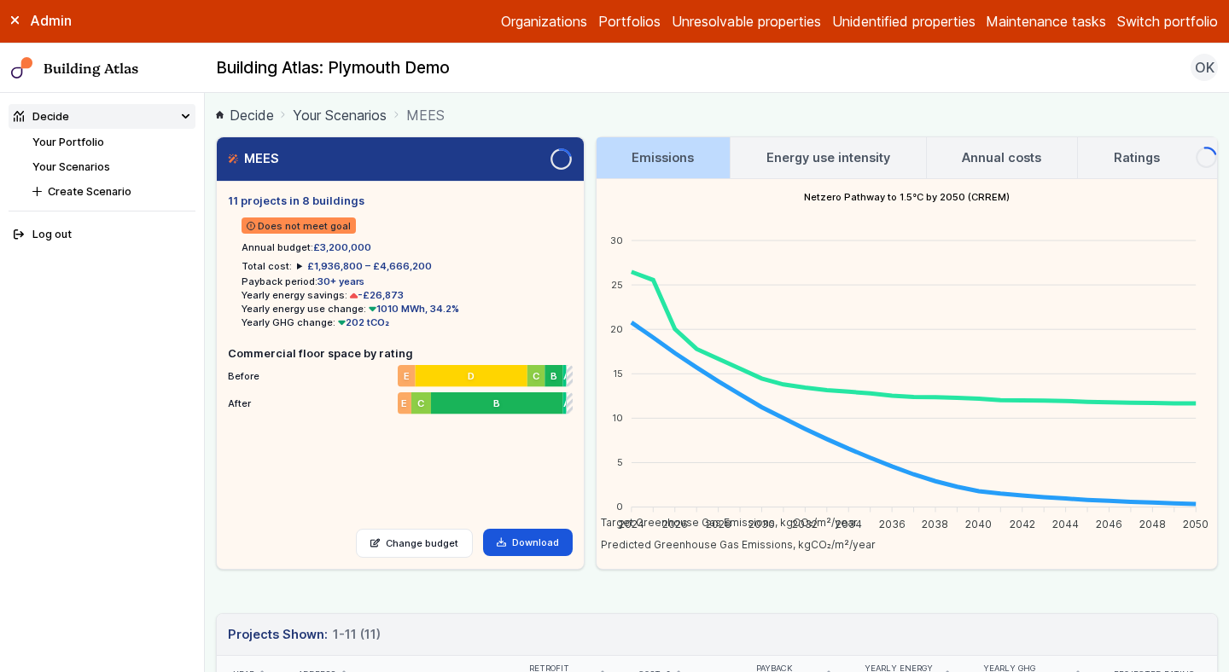  Describe the element at coordinates (407, 309) in the screenshot. I see `li: Yearly energy use change:` at that location.